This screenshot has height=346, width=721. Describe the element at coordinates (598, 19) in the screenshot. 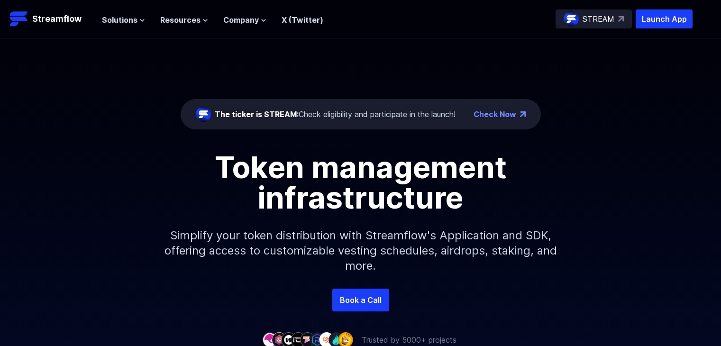

I see `p: STREAM` at that location.